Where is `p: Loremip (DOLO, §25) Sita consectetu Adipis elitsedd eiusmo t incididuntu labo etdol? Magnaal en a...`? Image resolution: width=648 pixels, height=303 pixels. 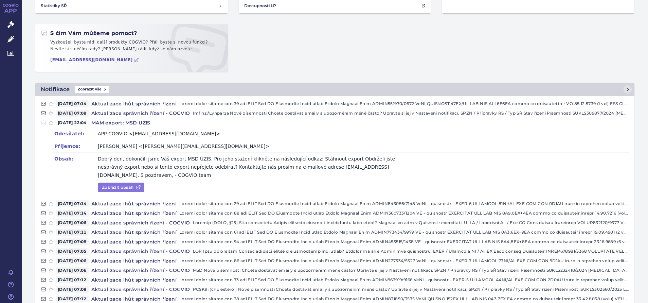 p: Loremip (DOLO, §25) Sita consectetu Adipis elitsedd eiusmo t incididuntu labo etdol? Magnaal en a... is located at coordinates (411, 222).